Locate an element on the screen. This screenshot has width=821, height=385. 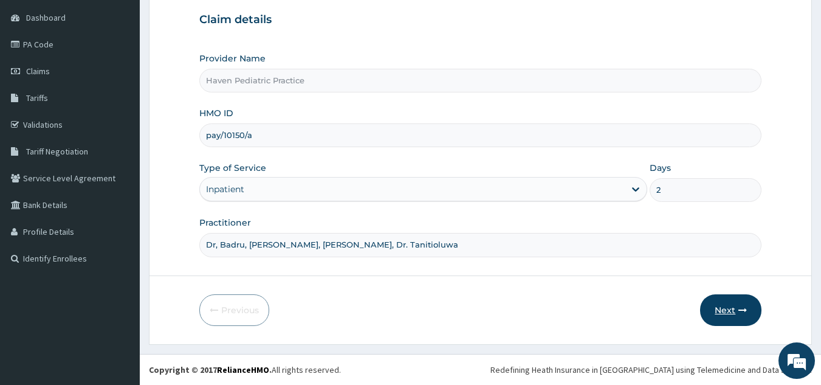
label: Days is located at coordinates (660, 168).